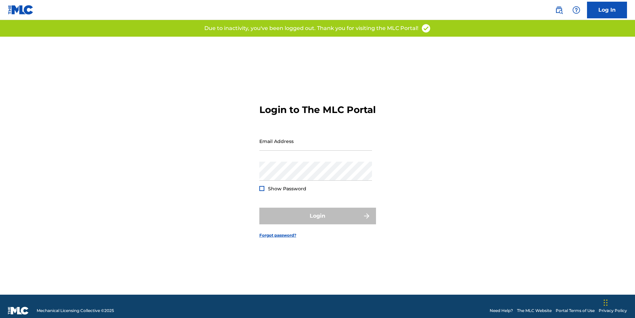  Describe the element at coordinates (606, 303) in the screenshot. I see `div: Drag` at that location.